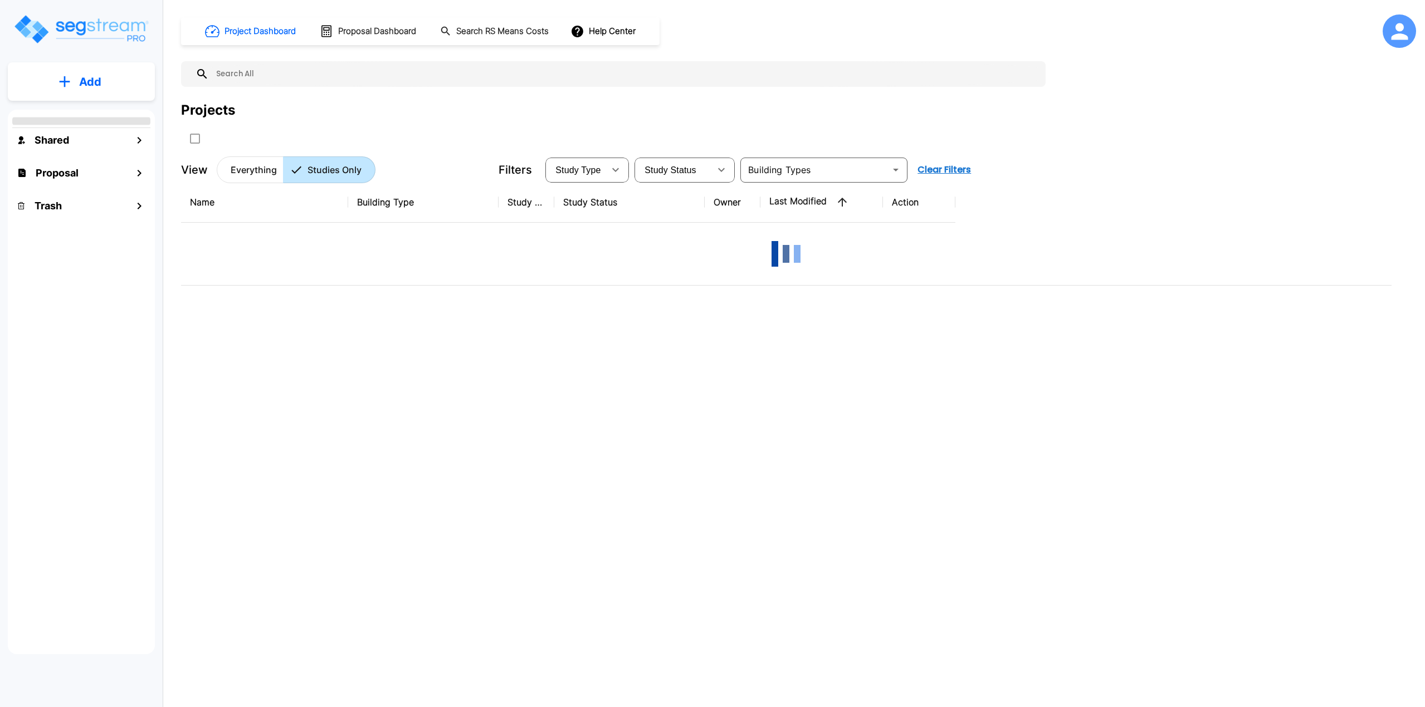 This screenshot has width=1425, height=707. I want to click on span: Study Type, so click(578, 170).